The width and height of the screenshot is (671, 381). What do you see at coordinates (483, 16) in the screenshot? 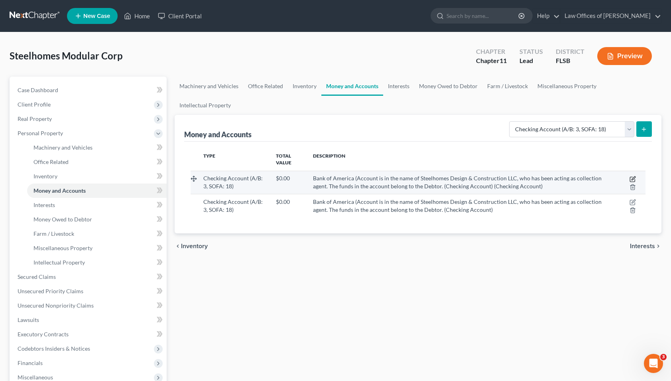
I see `input: Search by name...` at bounding box center [483, 16].